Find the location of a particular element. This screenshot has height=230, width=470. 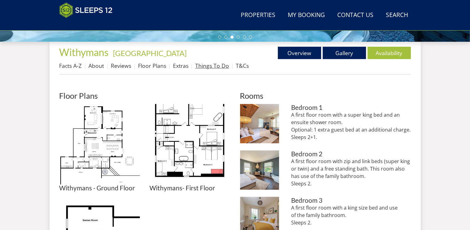

a: Extras is located at coordinates (181, 66).